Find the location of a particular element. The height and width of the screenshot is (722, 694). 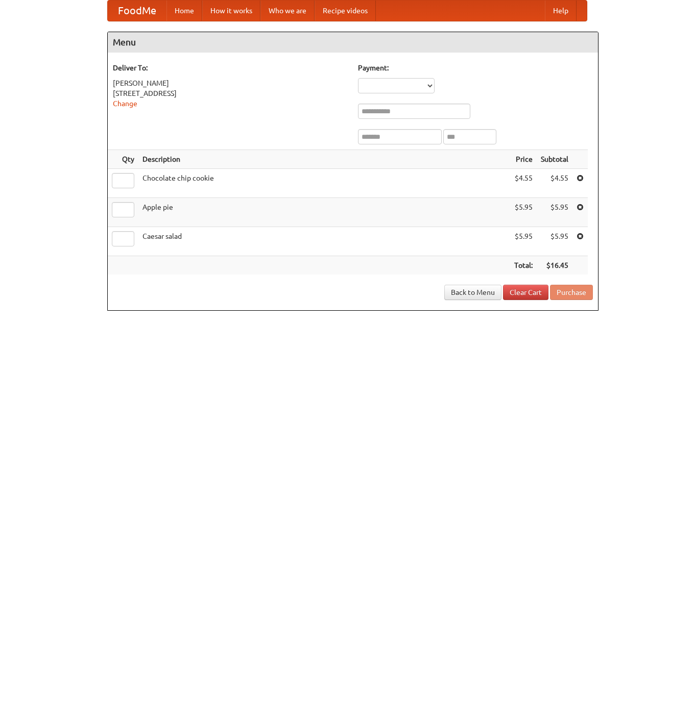

th: Qty is located at coordinates (123, 159).